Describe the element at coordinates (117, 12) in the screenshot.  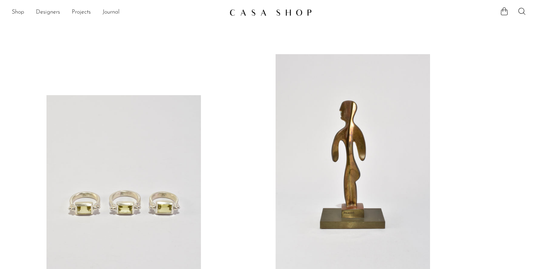
I see `nav: Desktop navigation` at that location.